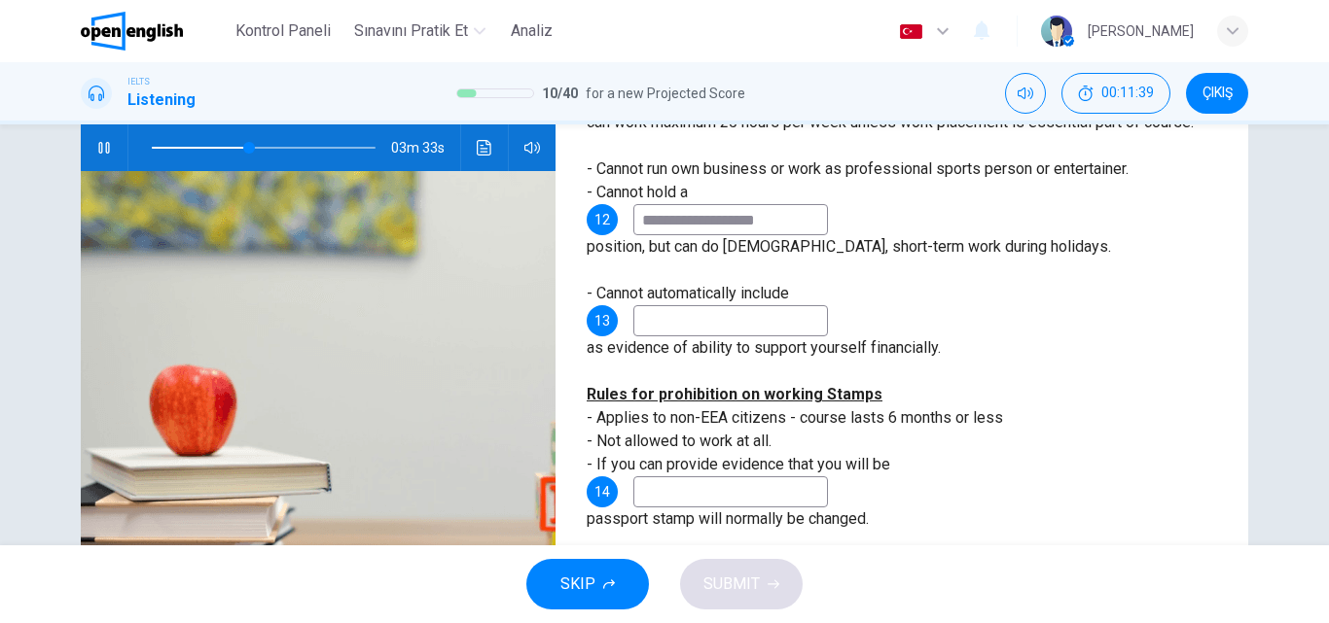 This screenshot has width=1329, height=623. What do you see at coordinates (532, 31) in the screenshot?
I see `button: Analiz` at bounding box center [532, 31].